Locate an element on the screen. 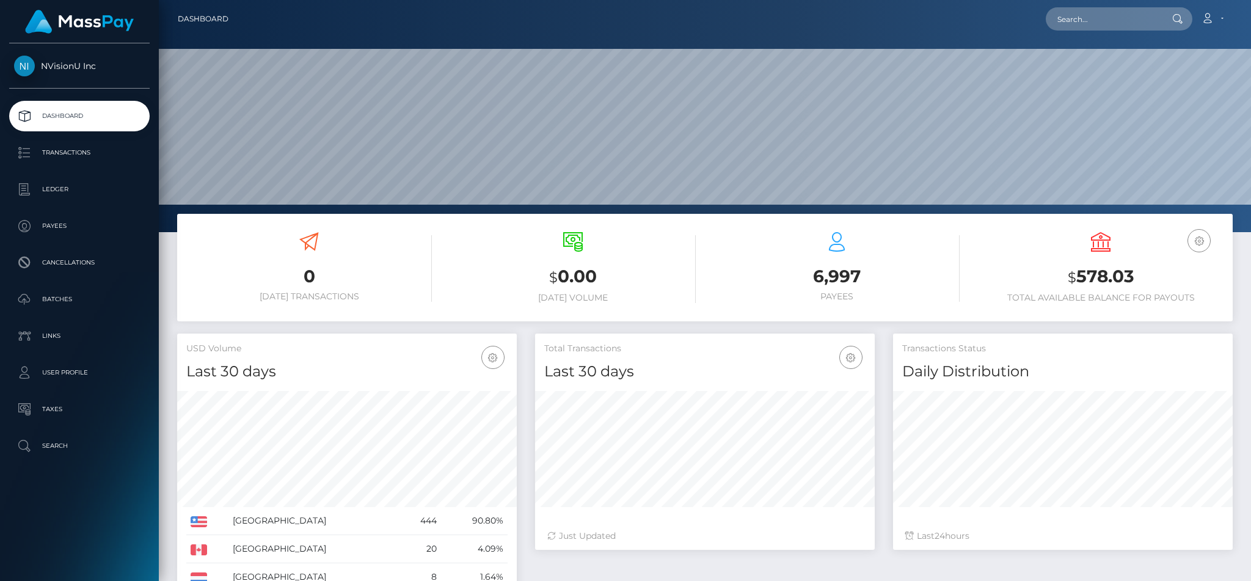  p: Links is located at coordinates (79, 336).